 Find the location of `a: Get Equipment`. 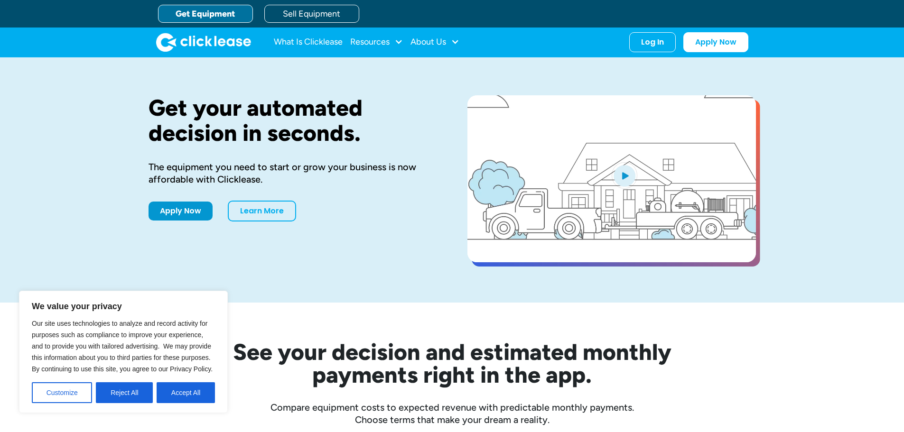

a: Get Equipment is located at coordinates (205, 14).